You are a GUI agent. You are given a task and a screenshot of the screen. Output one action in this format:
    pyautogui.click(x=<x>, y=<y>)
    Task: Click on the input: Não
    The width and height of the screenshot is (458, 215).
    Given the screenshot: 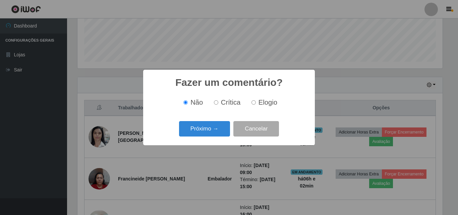 What is the action you would take?
    pyautogui.click(x=185, y=102)
    